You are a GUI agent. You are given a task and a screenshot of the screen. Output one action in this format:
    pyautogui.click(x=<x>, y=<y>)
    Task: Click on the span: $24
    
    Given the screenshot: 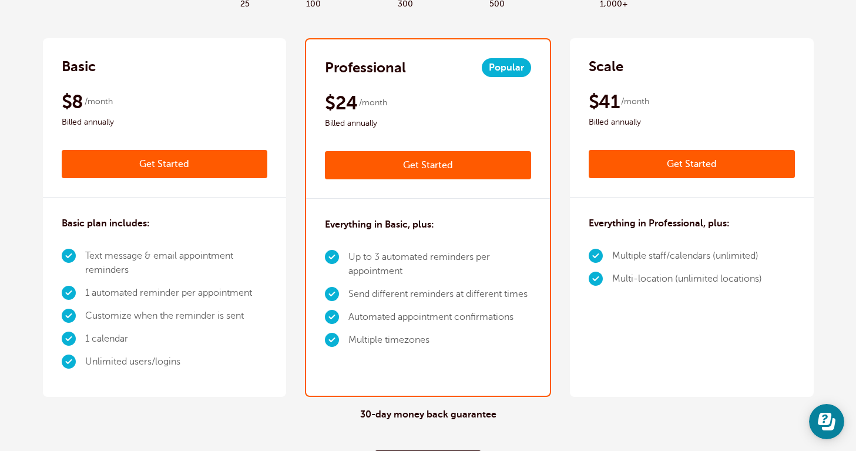 What is the action you would take?
    pyautogui.click(x=341, y=103)
    